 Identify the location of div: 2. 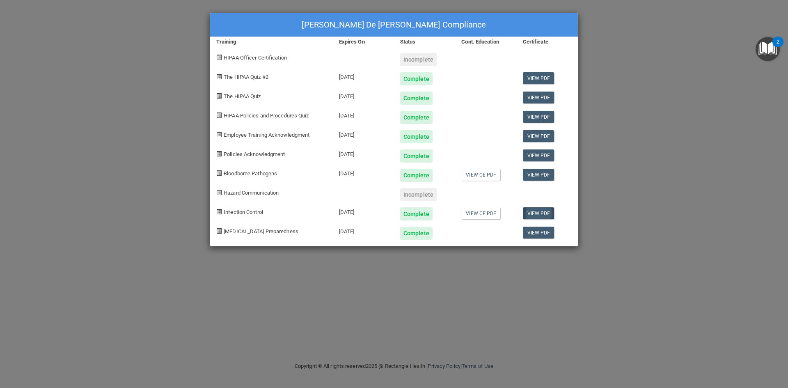
(778, 47).